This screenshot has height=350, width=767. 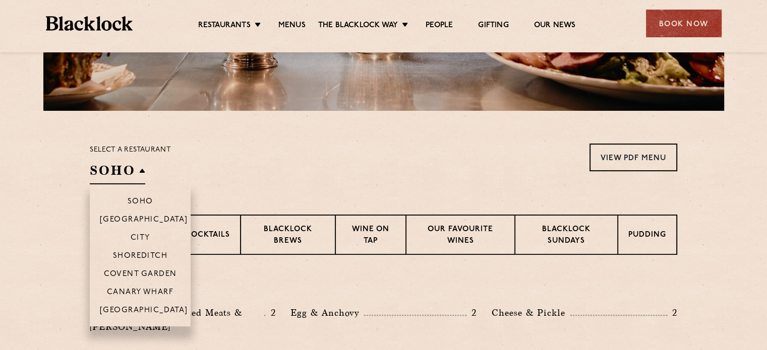 I want to click on a: Our News, so click(x=555, y=26).